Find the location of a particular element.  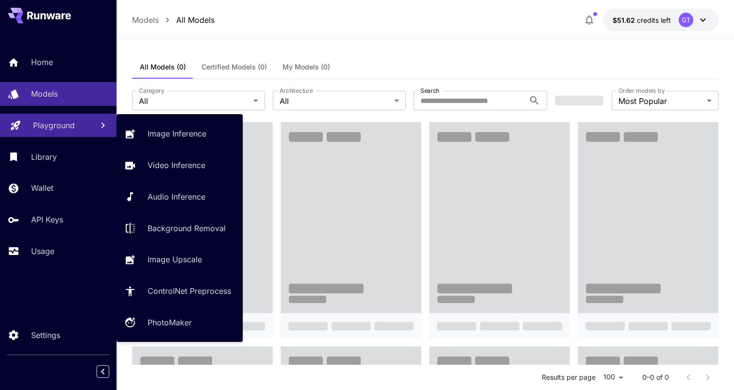

p: Image Inference is located at coordinates (177, 133).